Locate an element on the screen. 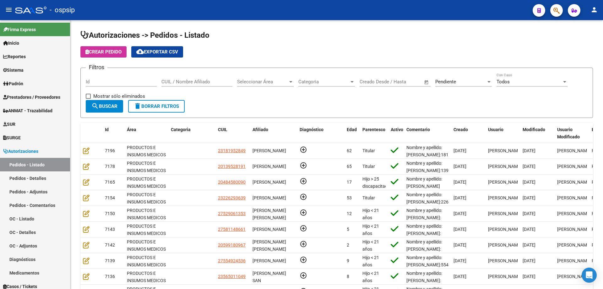 This screenshot has height=289, width=603. div: Open Intercom Messenger is located at coordinates (589, 275).